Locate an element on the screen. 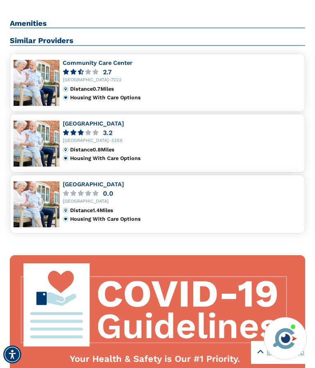  div: Accessibility Menu is located at coordinates (12, 354).